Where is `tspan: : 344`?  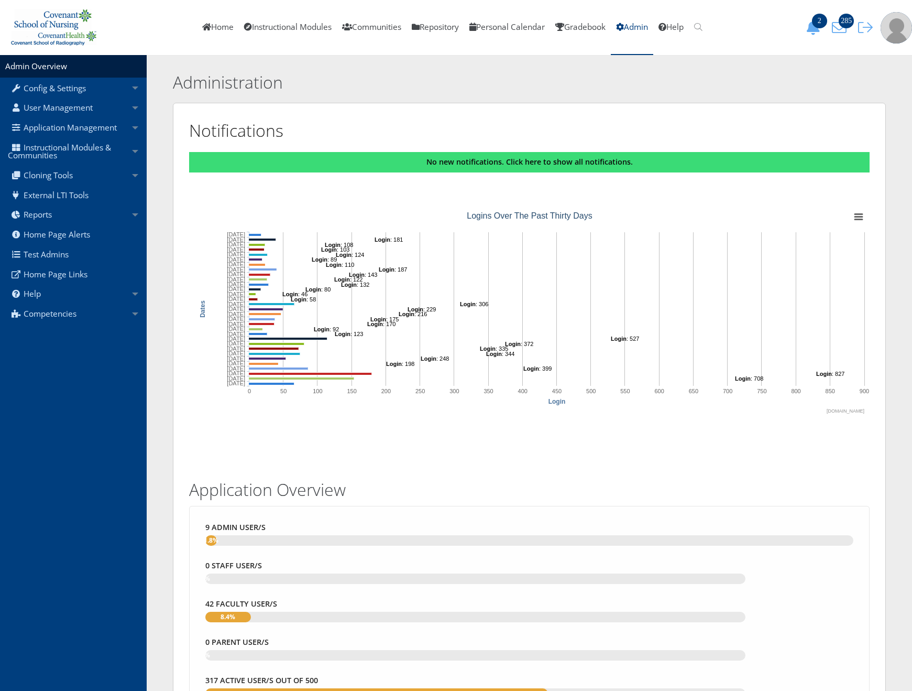
tspan: : 344 is located at coordinates (508, 354).